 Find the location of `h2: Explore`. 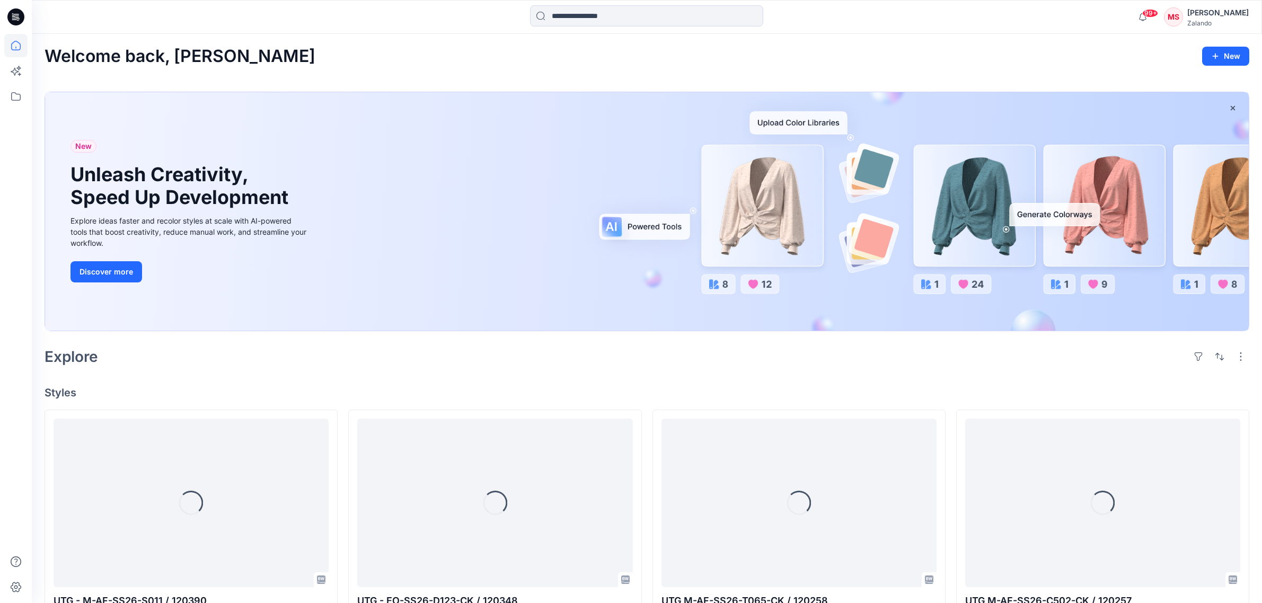

h2: Explore is located at coordinates (71, 357).